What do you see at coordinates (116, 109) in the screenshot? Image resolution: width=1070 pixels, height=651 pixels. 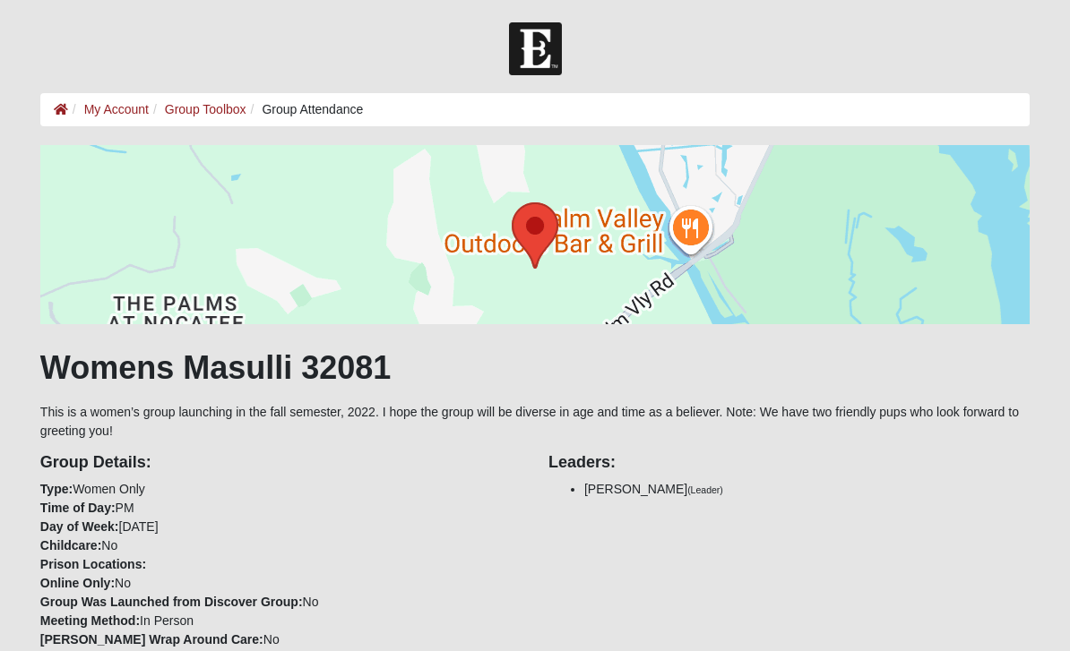 I see `a: My Account` at bounding box center [116, 109].